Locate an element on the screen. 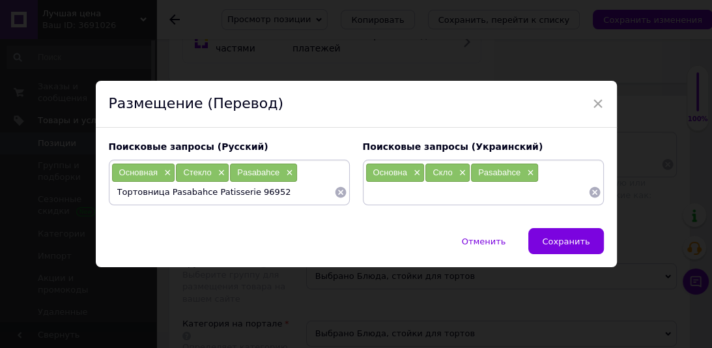 The height and width of the screenshot is (348, 712). div: Размещение (Перевод) is located at coordinates (356, 104).